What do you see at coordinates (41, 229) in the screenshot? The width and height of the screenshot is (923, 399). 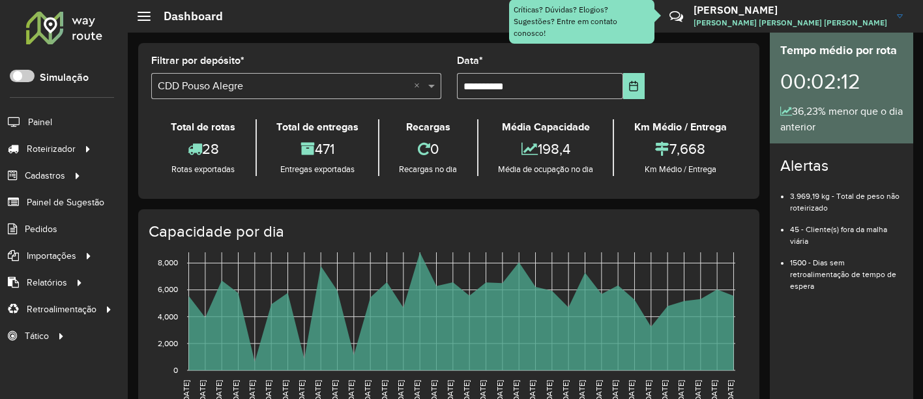 I see `span: Pedidos` at bounding box center [41, 229].